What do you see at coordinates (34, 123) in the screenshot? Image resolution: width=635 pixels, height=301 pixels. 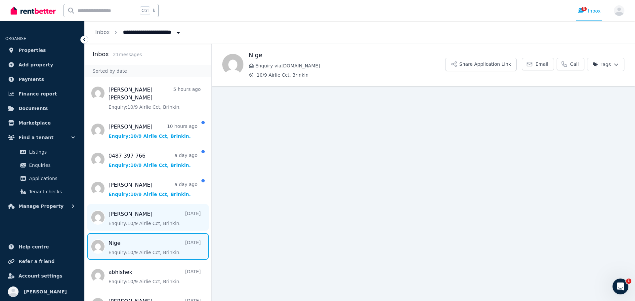 I see `span: Marketplace` at bounding box center [34, 123].